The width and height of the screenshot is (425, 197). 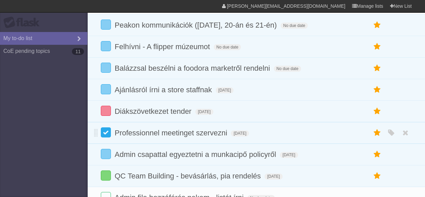 What do you see at coordinates (78, 51) in the screenshot?
I see `b: 11` at bounding box center [78, 51].